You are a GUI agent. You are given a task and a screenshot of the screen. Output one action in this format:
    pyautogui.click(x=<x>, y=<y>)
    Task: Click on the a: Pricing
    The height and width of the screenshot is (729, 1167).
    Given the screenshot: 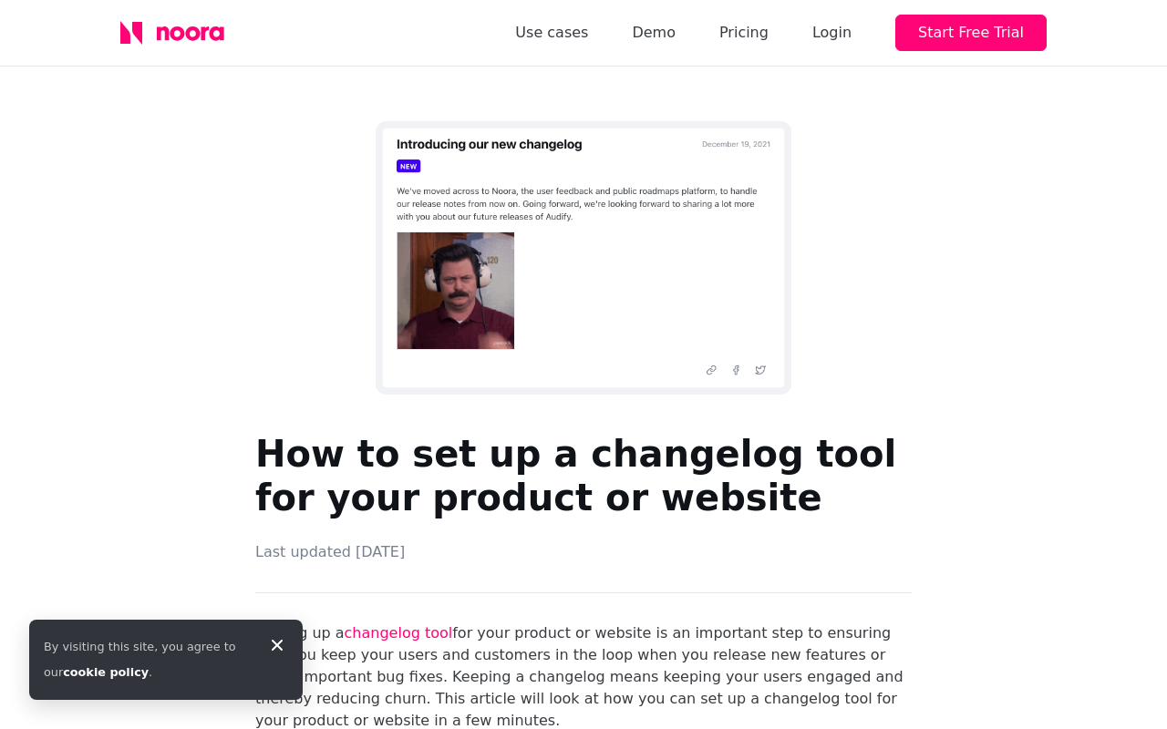 What is the action you would take?
    pyautogui.click(x=744, y=33)
    